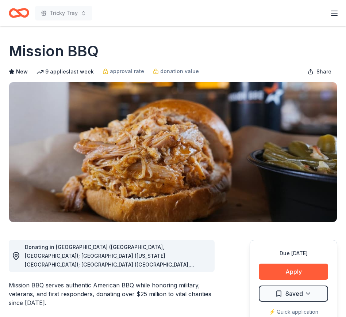 This screenshot has height=317, width=346. I want to click on span: Tricky Tray, so click(64, 13).